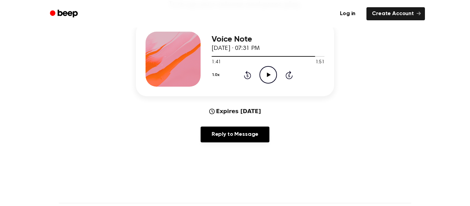 This screenshot has height=206, width=470. Describe the element at coordinates (64, 14) in the screenshot. I see `a: Beep` at that location.